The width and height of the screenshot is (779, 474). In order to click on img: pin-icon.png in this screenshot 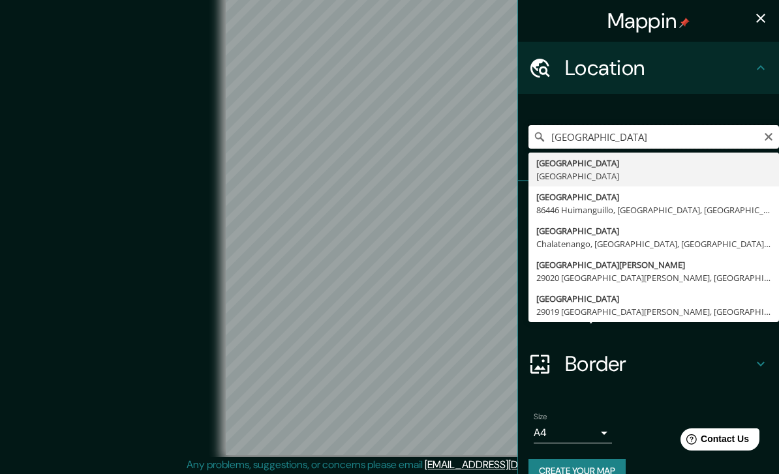, I will do `click(684, 23)`.